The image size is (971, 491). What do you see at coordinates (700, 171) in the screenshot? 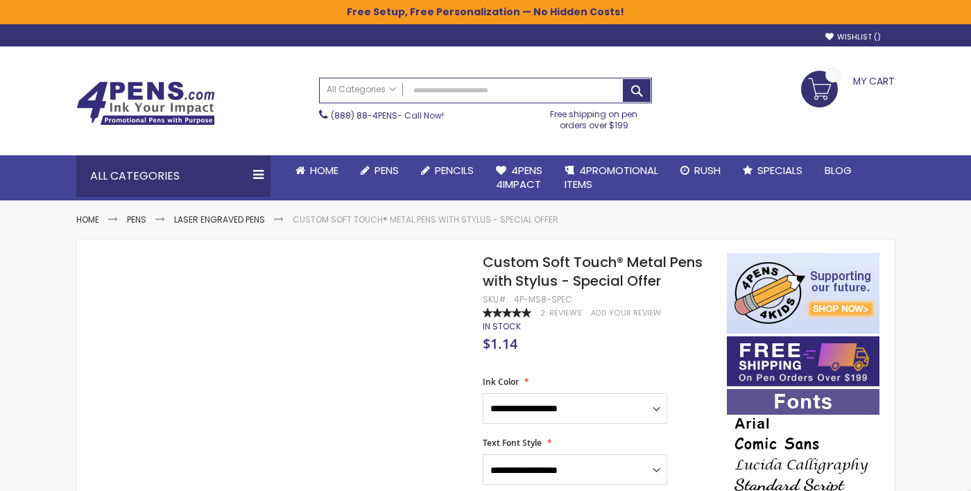
I see `a: Rush` at bounding box center [700, 171].